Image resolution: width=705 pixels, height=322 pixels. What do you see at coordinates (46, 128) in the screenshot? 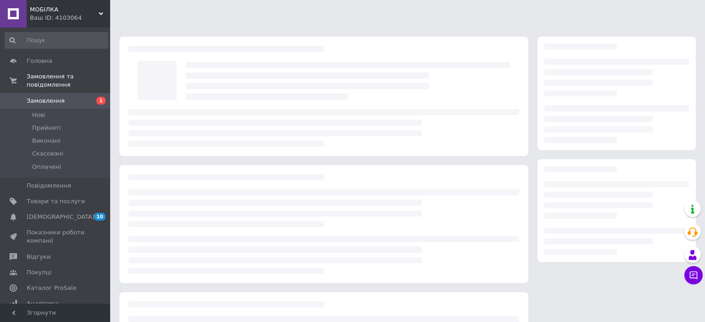
I see `span: Прийняті` at bounding box center [46, 128].